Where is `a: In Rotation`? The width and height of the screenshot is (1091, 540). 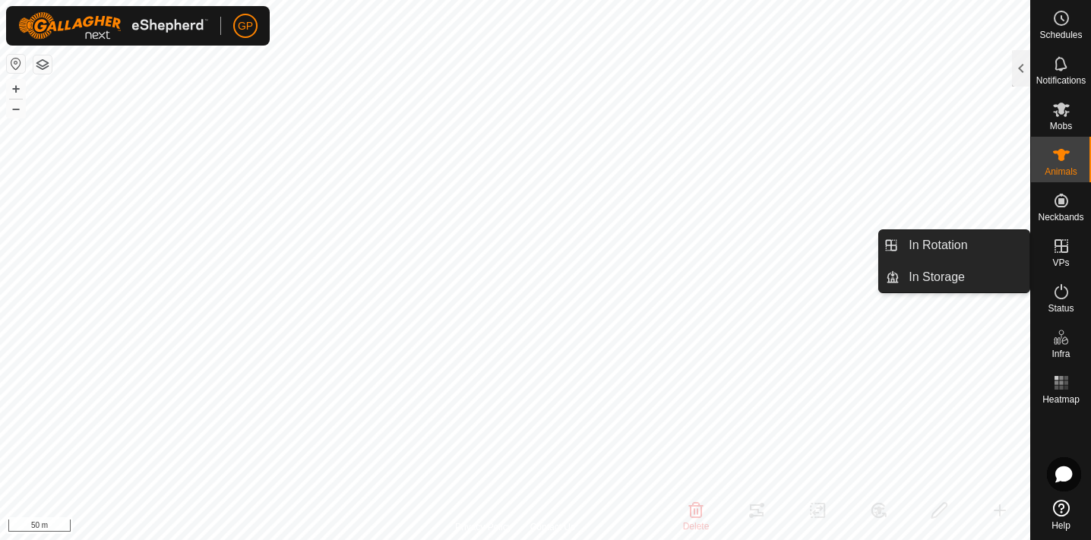
a: In Rotation is located at coordinates (964, 245).